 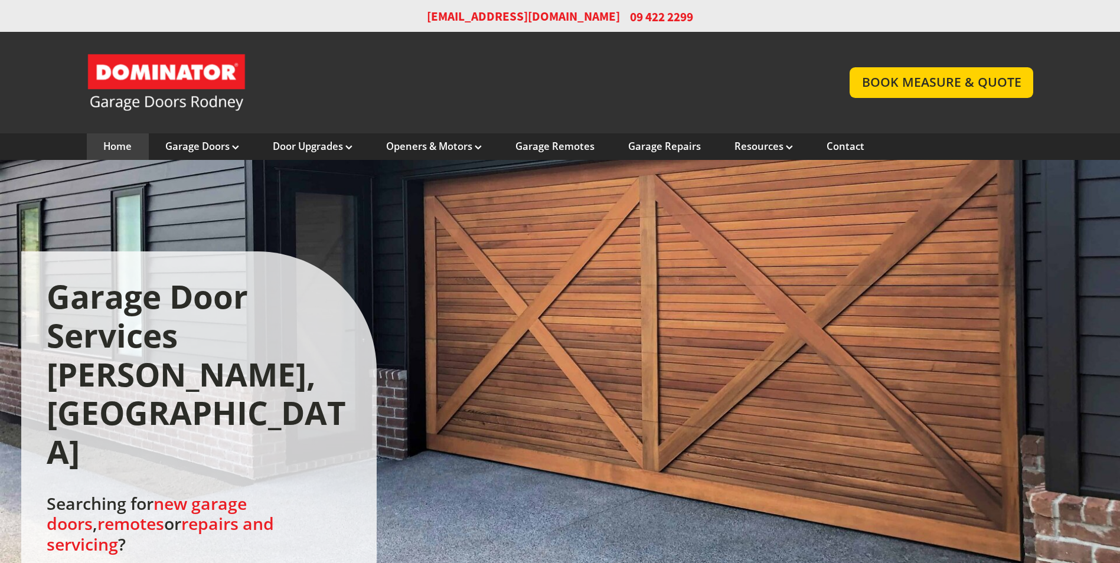 I want to click on a: Garage Doors, so click(x=202, y=146).